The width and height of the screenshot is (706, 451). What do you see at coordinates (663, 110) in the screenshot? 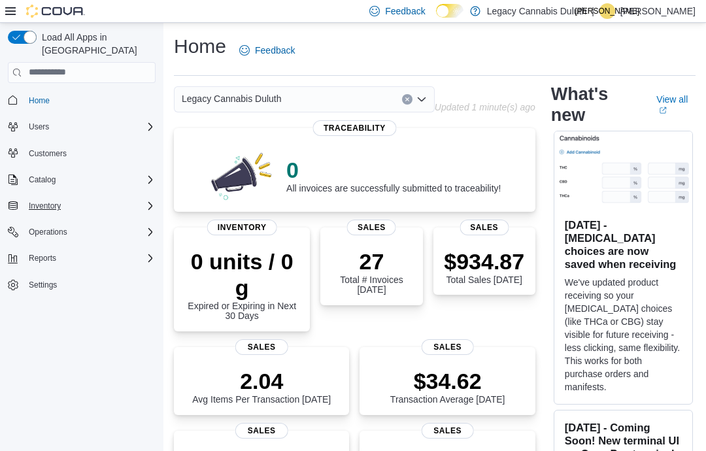
I see `svg: External link` at bounding box center [663, 110].